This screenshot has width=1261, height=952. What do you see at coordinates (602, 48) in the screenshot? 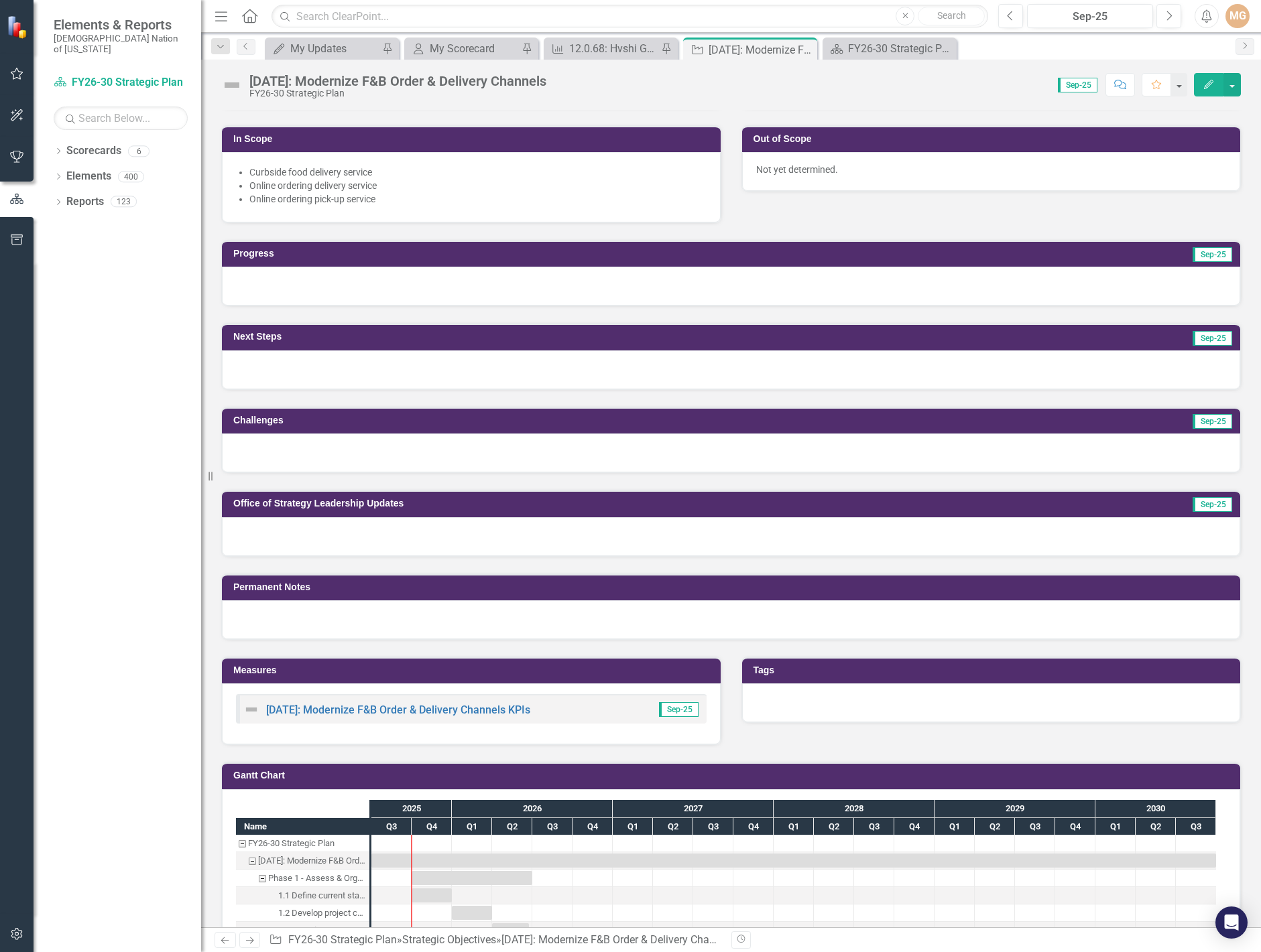
I see `a: 12.0.68: Hvshi Gift Shop Inventory KPIs` at bounding box center [602, 48].